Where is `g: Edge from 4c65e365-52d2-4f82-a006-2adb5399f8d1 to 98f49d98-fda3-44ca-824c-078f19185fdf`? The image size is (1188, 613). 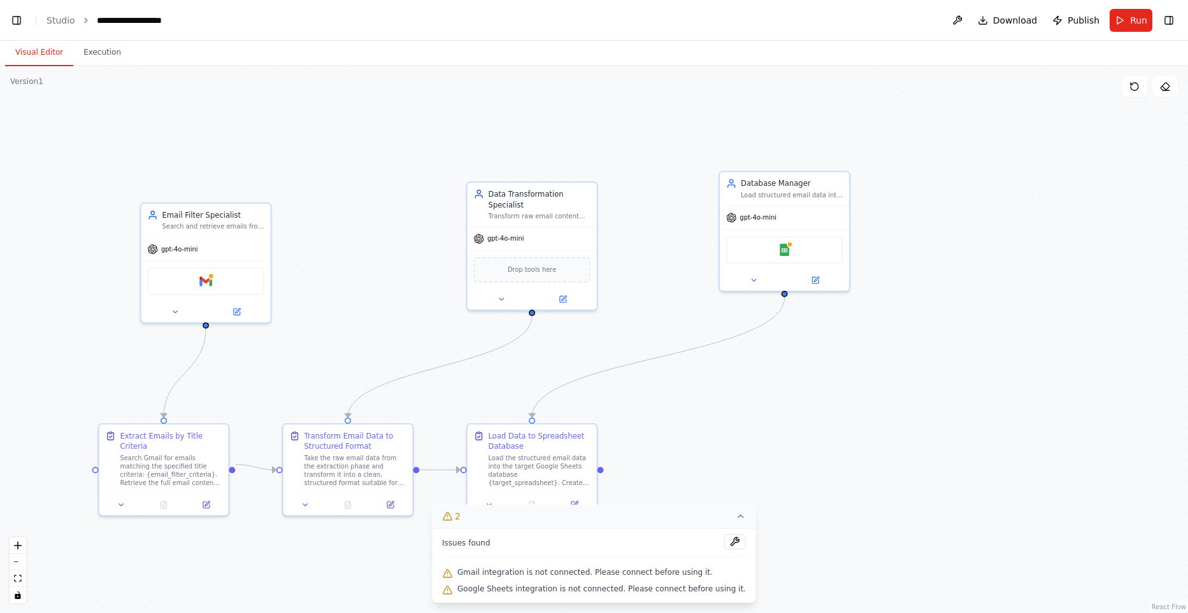 g: Edge from 4c65e365-52d2-4f82-a006-2adb5399f8d1 to 98f49d98-fda3-44ca-824c-078f19185fdf is located at coordinates (255, 467).